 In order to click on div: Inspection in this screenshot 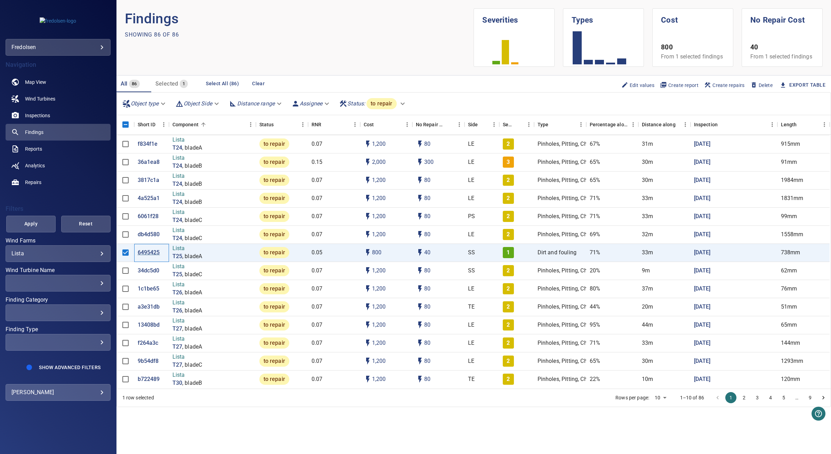, I will do `click(734, 124)`.